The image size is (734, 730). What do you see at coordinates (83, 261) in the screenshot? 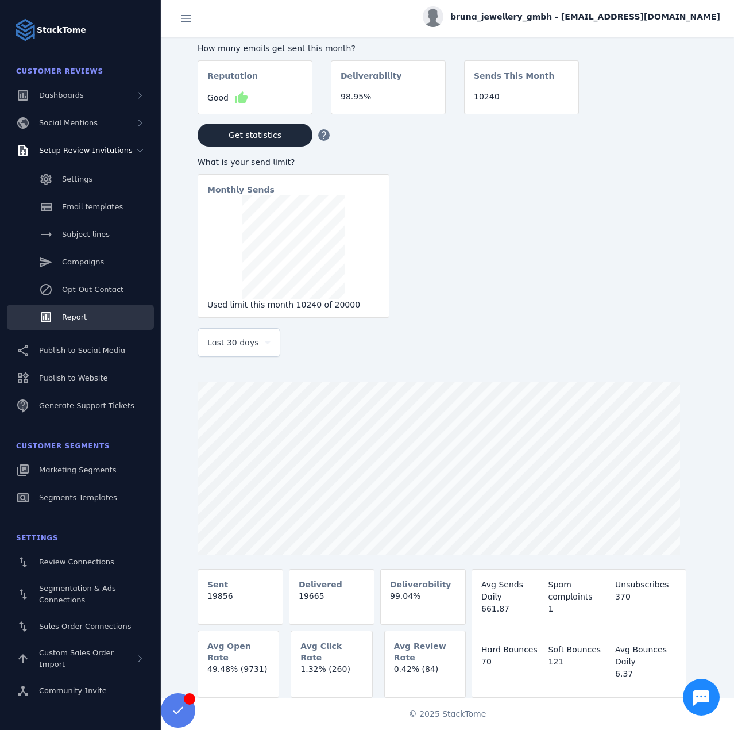
I see `span: Campaigns` at bounding box center [83, 261].